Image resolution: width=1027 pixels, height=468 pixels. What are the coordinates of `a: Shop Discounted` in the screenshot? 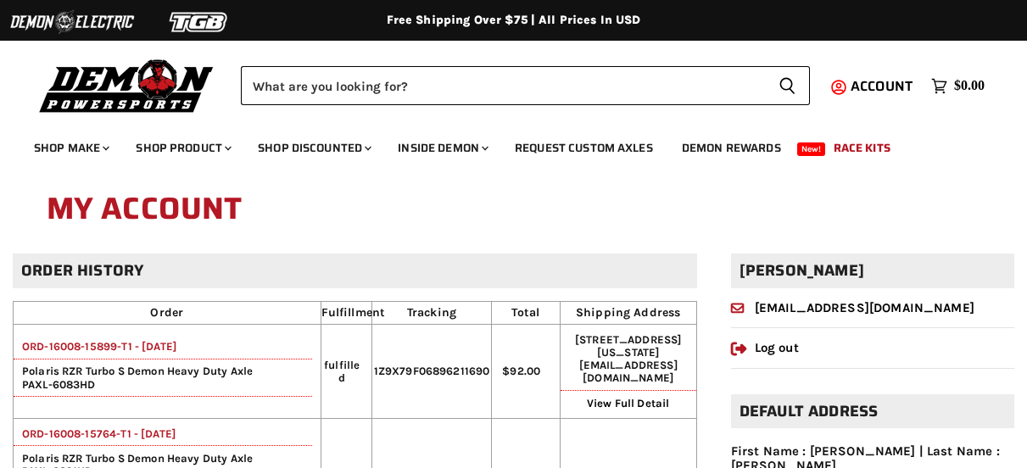 It's located at (313, 147).